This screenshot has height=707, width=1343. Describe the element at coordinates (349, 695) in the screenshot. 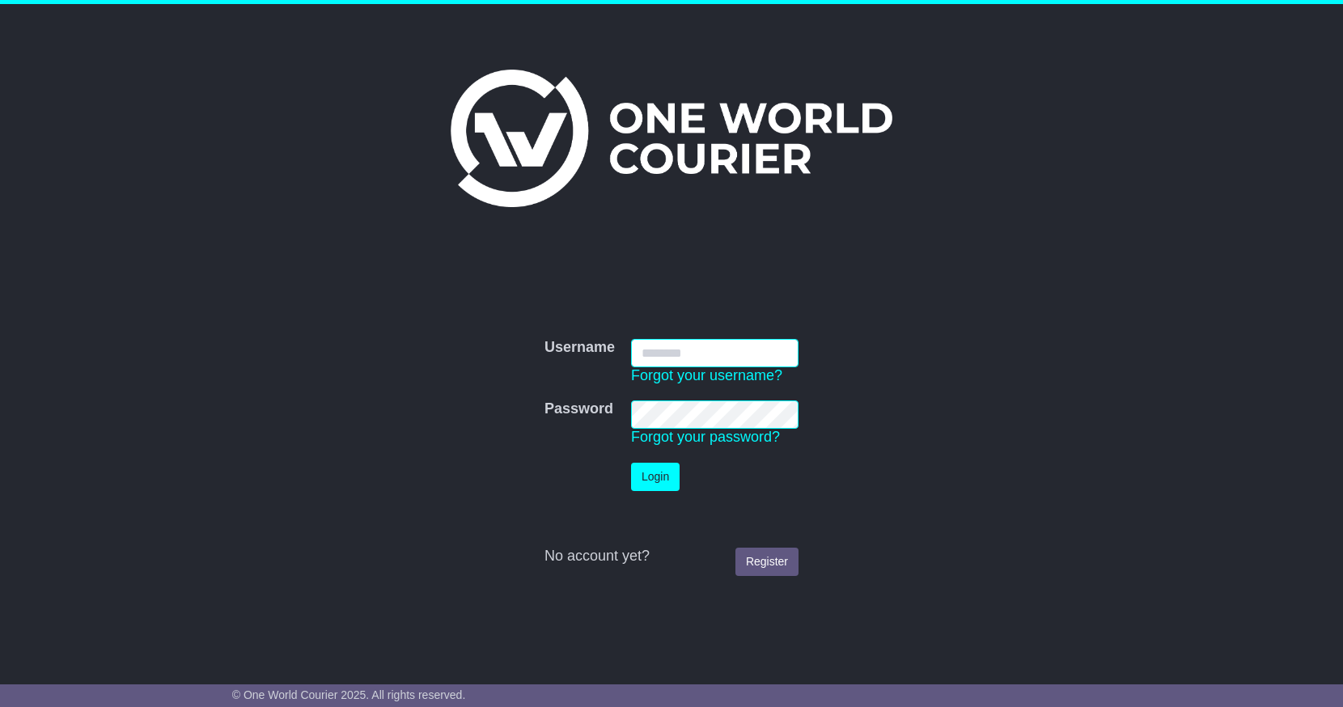

I see `span: © One World Courier 2025. All rights reserved.` at that location.